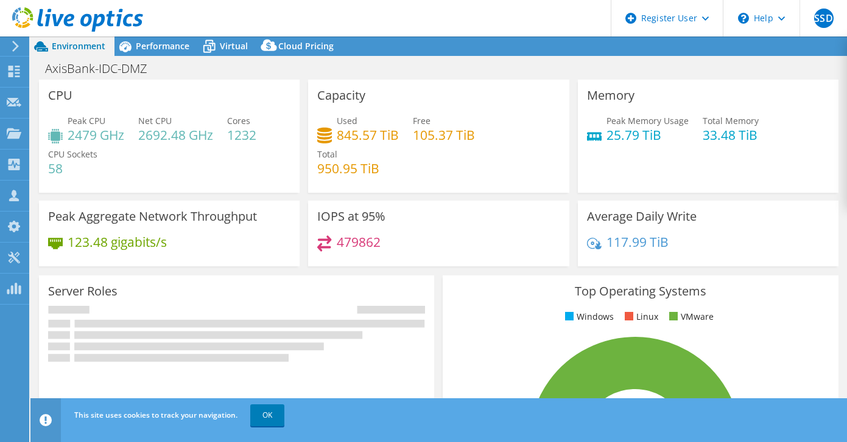 Image resolution: width=847 pixels, height=442 pixels. I want to click on h4: 117.99 TiB, so click(637, 242).